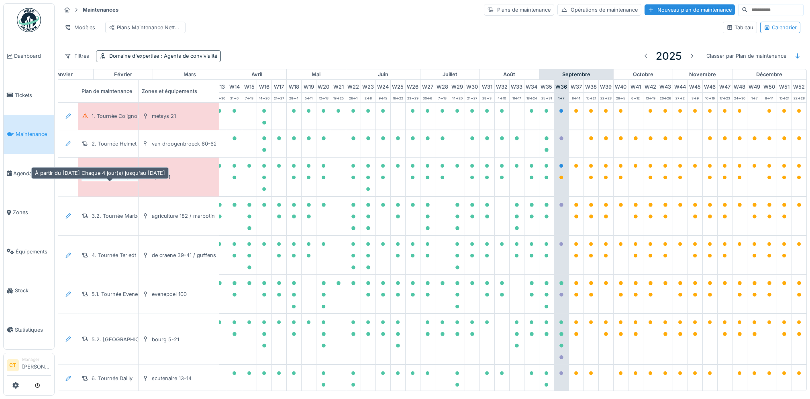 Image resolution: width=810 pixels, height=399 pixels. I want to click on div: mai, so click(316, 75).